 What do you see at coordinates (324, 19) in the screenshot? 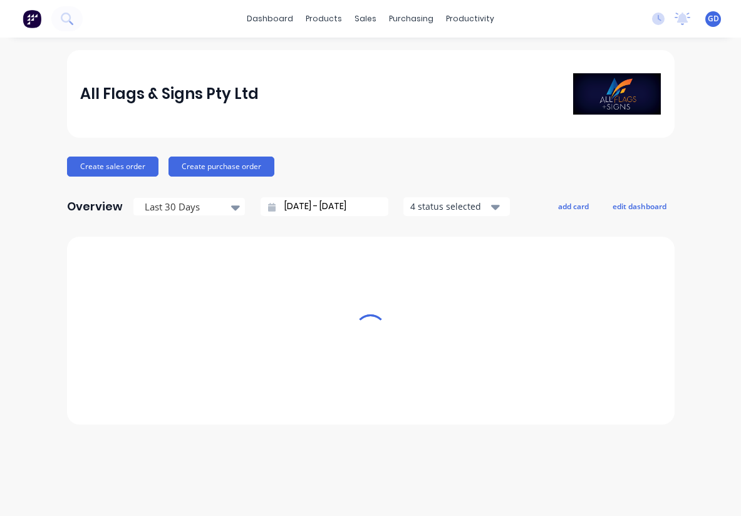
I see `div: products` at bounding box center [324, 19].